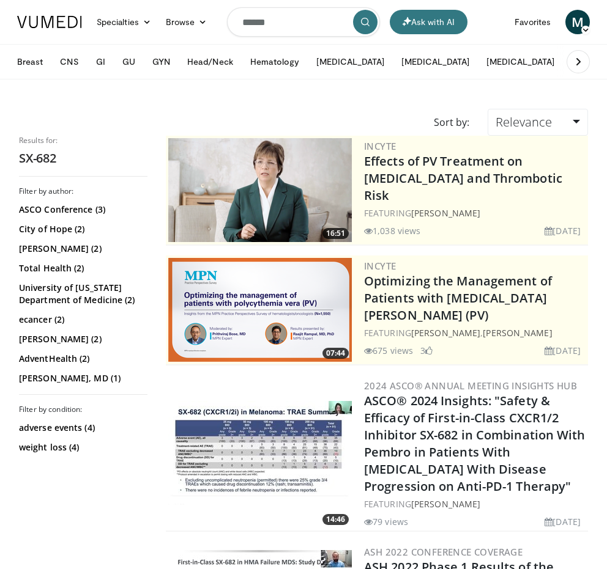 This screenshot has width=607, height=569. I want to click on img: 83ab0e9e-99a6-435a-8371-a26f0bdb8a2e.300x170_q85_crop-smart_upscale.jpg, so click(260, 453).